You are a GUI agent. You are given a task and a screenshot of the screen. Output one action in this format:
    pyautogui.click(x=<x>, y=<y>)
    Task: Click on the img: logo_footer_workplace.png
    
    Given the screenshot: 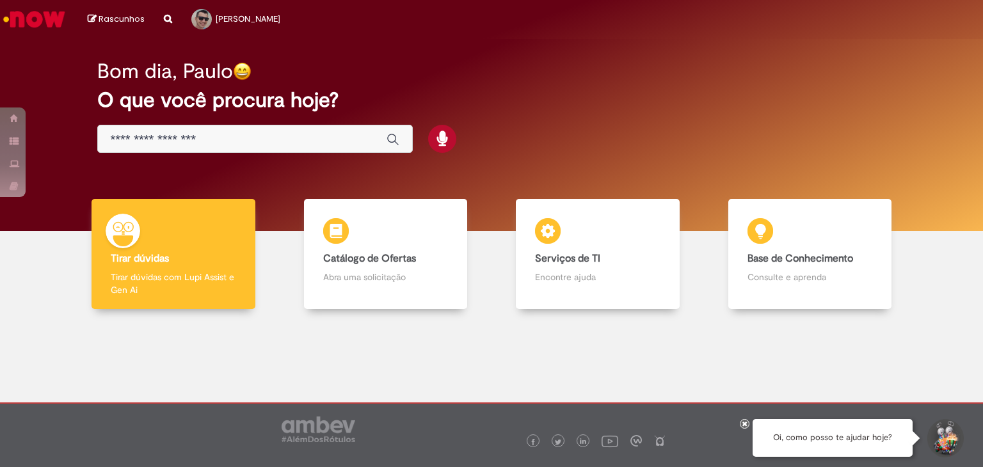 What is the action you would take?
    pyautogui.click(x=636, y=441)
    